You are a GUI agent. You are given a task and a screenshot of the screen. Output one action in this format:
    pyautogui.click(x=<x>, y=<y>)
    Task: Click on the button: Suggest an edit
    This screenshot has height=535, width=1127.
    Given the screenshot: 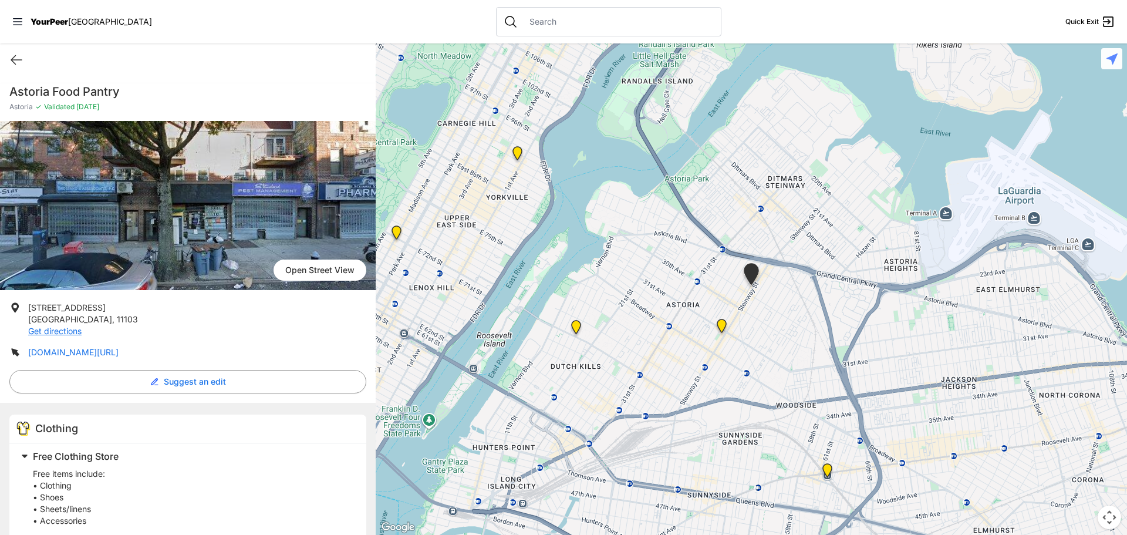 What is the action you would take?
    pyautogui.click(x=188, y=381)
    